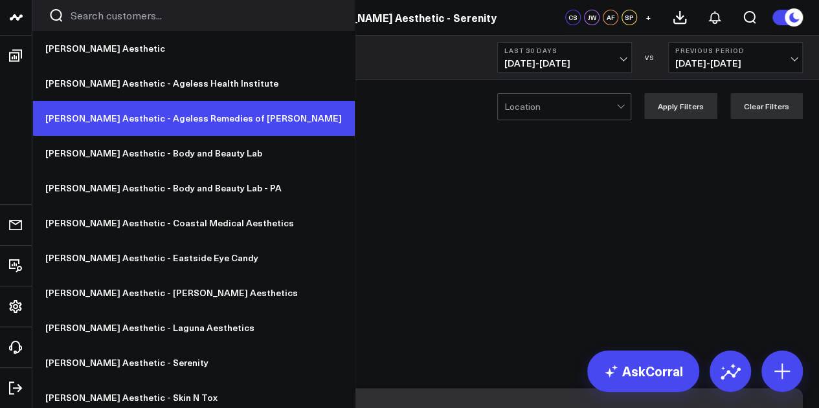  Describe the element at coordinates (205, 16) in the screenshot. I see `input: Search customers input` at that location.